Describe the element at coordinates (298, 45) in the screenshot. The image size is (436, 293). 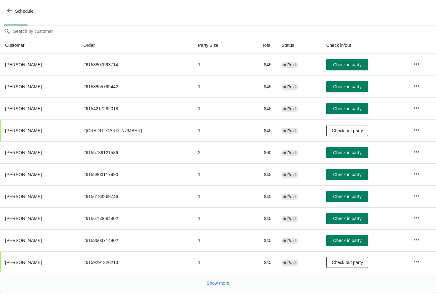
I see `th: Status` at that location.